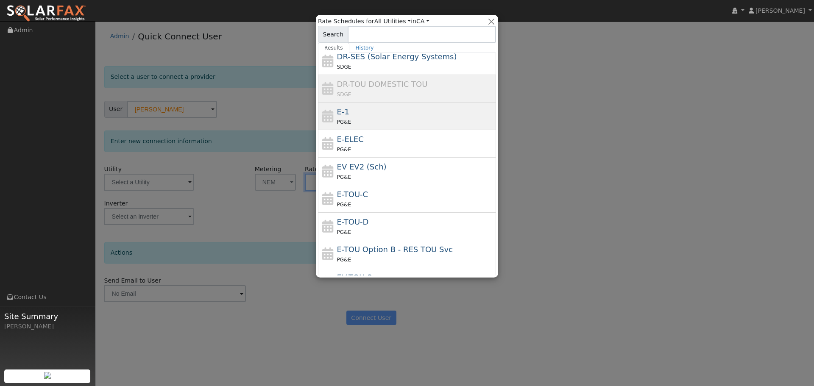  What do you see at coordinates (333, 34) in the screenshot?
I see `span: Search` at bounding box center [333, 34].